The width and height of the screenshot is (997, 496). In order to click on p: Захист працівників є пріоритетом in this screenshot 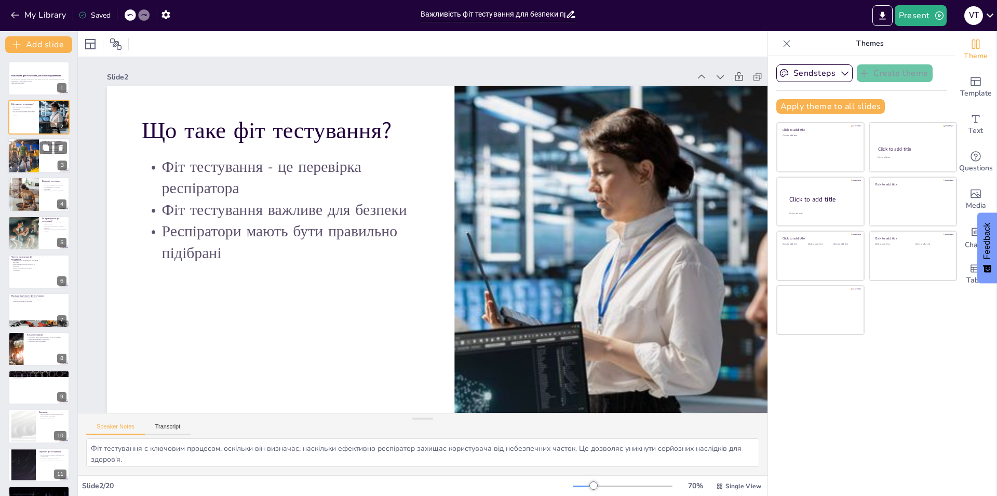, I will do `click(55, 155)`.